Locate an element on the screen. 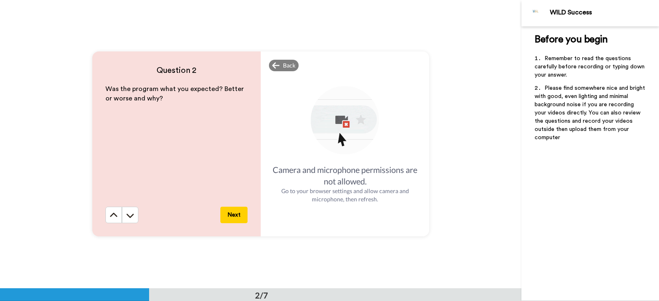 This screenshot has width=659, height=301. img: allow-access.gif is located at coordinates (345, 121).